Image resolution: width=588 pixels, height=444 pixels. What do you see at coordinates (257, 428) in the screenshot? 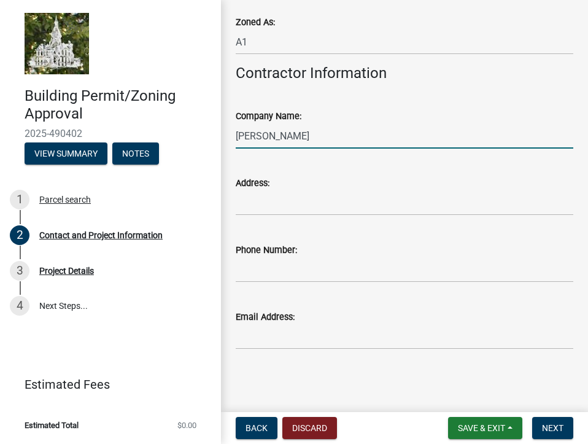
I see `button: Back` at bounding box center [257, 428].